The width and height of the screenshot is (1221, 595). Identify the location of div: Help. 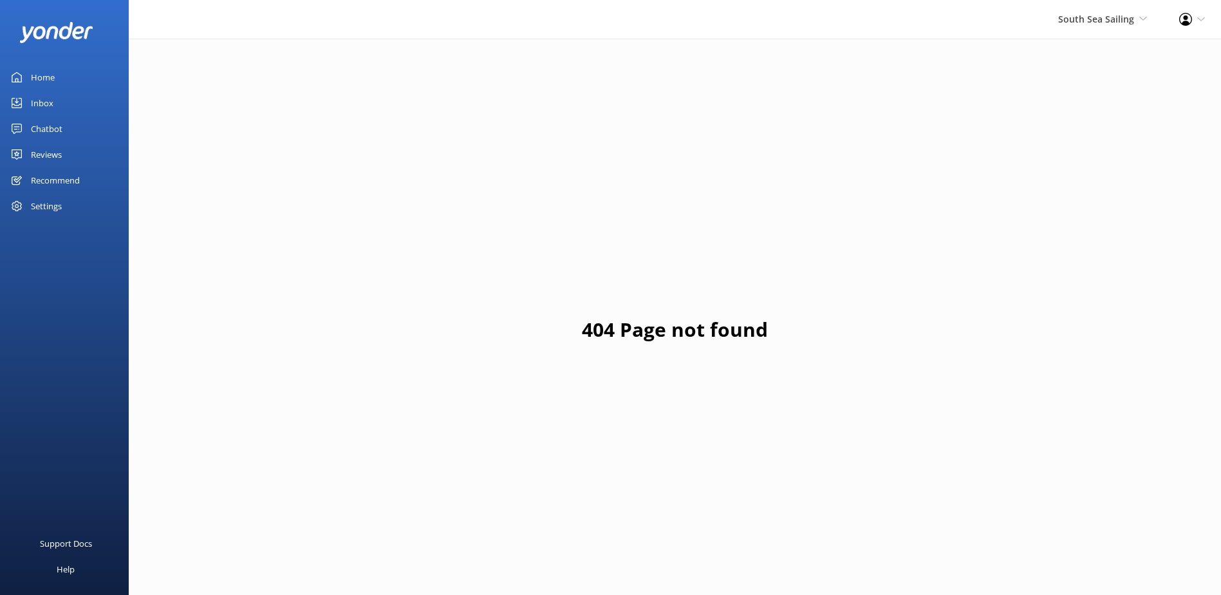
(66, 569).